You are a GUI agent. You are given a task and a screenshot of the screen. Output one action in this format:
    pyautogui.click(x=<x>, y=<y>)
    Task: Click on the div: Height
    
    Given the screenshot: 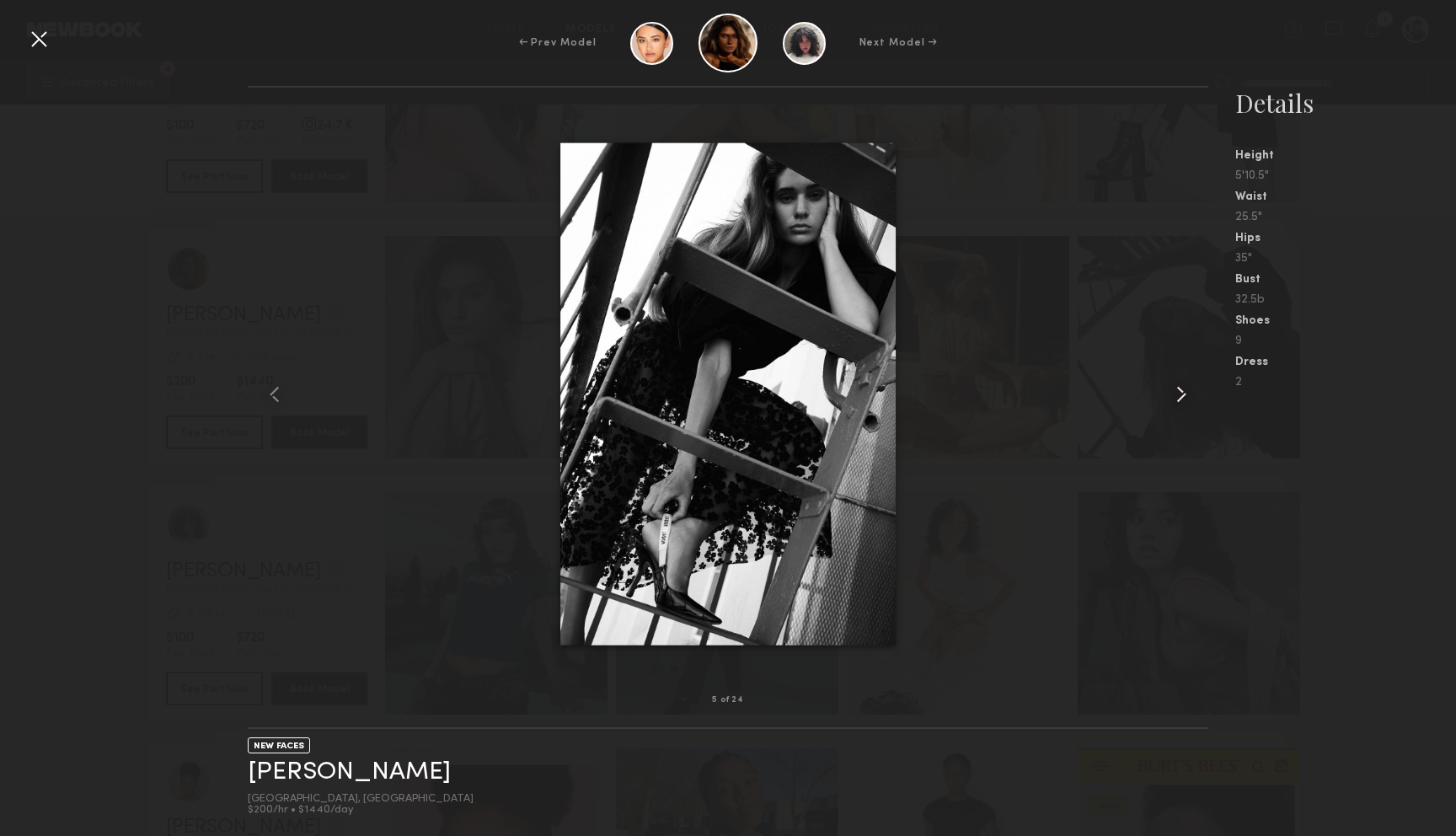 What is the action you would take?
    pyautogui.click(x=1345, y=156)
    